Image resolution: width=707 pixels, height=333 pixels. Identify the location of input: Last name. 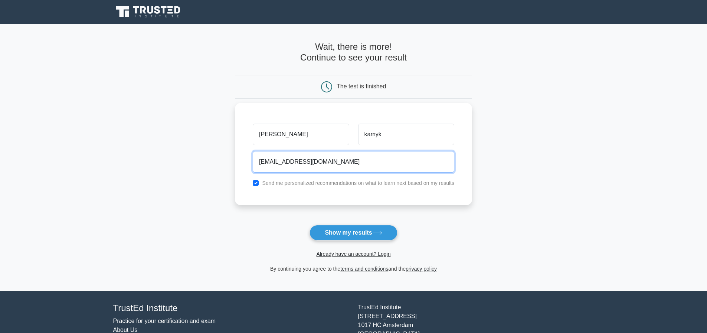
(406, 134).